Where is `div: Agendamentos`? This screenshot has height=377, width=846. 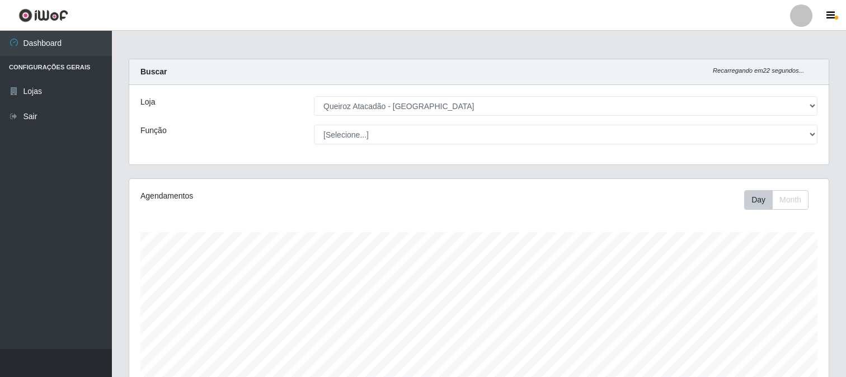 div: Agendamentos is located at coordinates (276, 196).